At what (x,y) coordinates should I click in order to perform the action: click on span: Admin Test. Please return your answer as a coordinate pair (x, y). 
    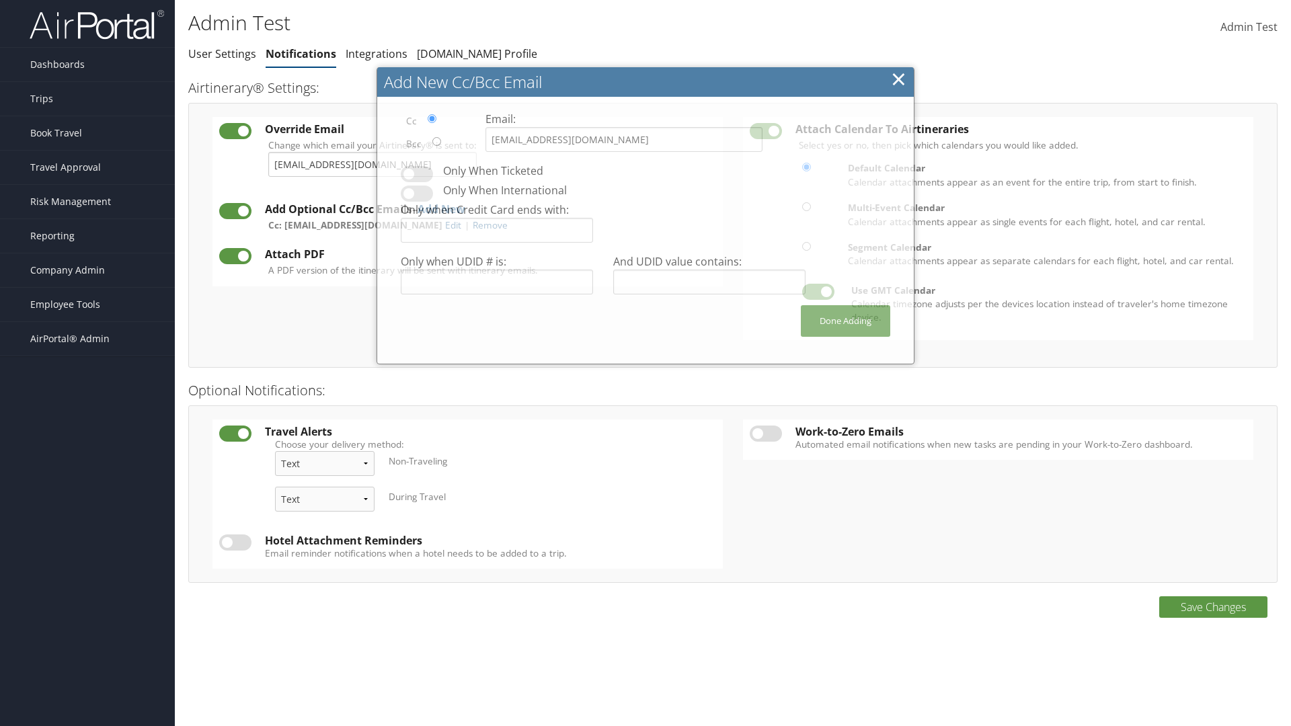
    Looking at the image, I should click on (1248, 27).